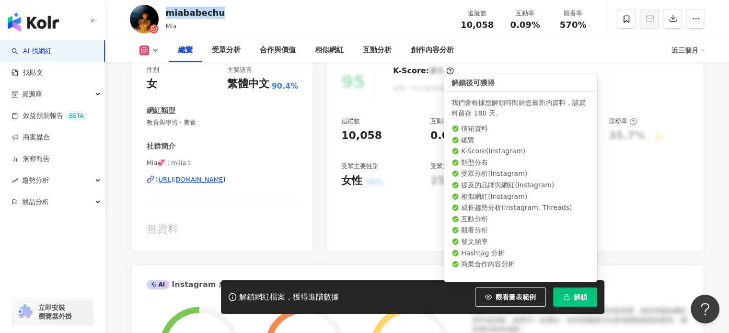 The height and width of the screenshot is (333, 729). What do you see at coordinates (521, 163) in the screenshot?
I see `li: 類型分布` at bounding box center [521, 163].